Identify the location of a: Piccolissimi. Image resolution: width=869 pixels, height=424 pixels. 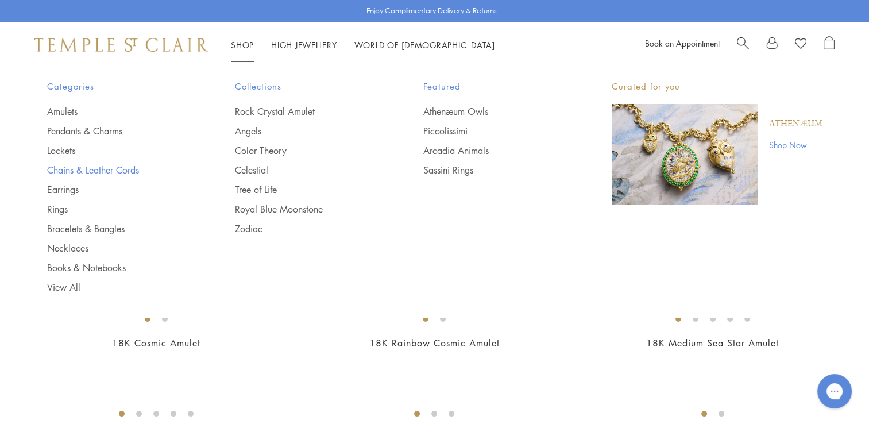
(494, 131).